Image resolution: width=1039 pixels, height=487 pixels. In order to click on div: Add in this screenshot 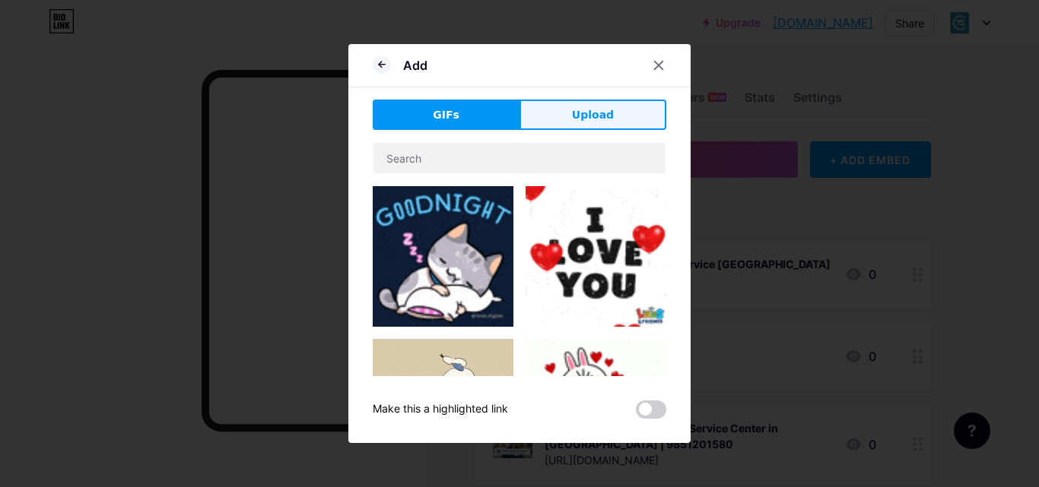, I will do `click(415, 65)`.